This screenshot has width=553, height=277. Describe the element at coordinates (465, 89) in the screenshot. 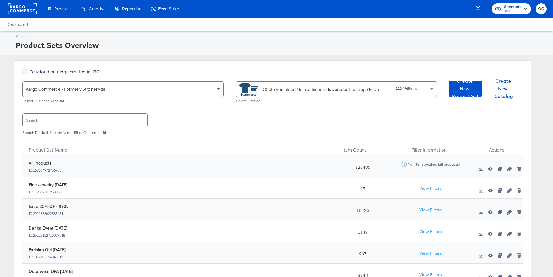

I see `span: Create New Product Set` at that location.